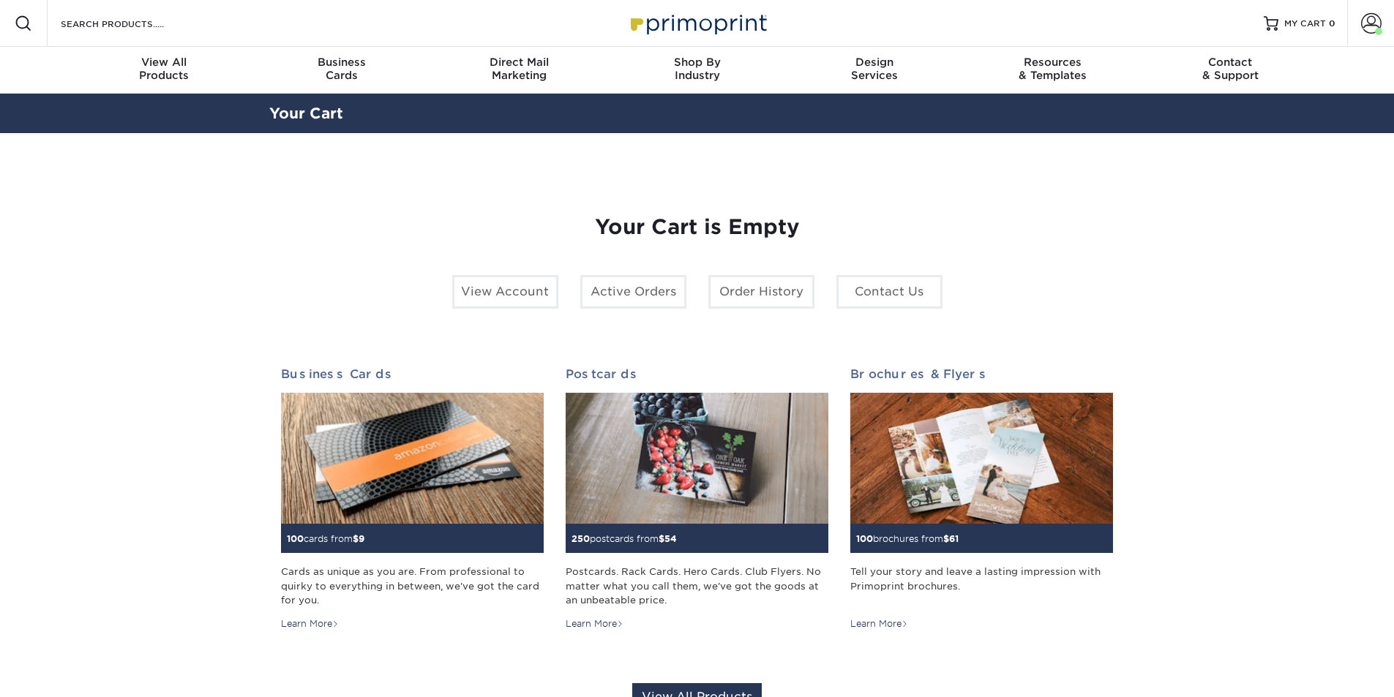  I want to click on a: Contact Us, so click(889, 292).